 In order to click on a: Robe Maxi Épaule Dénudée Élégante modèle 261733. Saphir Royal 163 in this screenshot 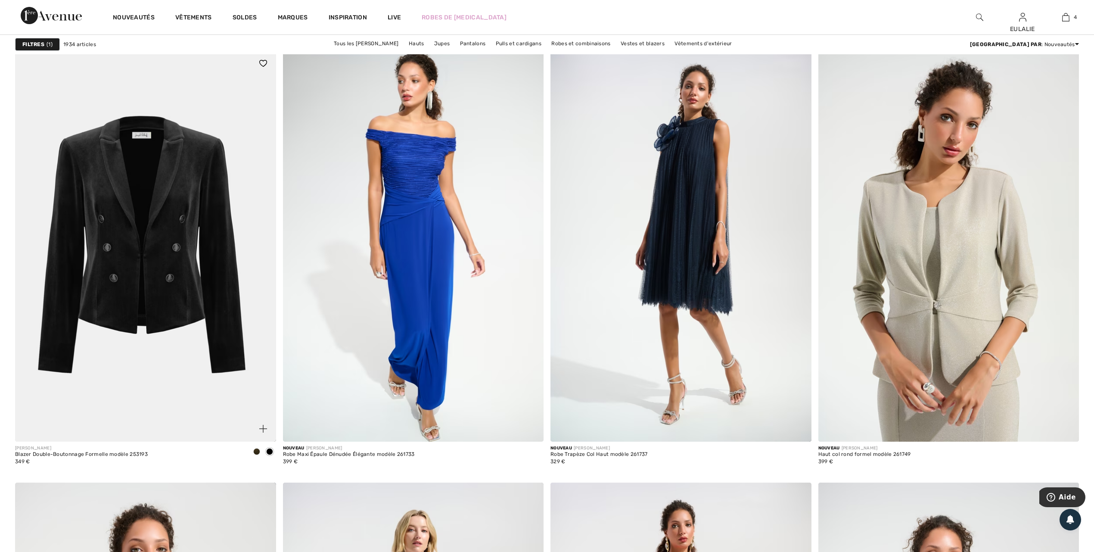, I will do `click(414, 246)`.